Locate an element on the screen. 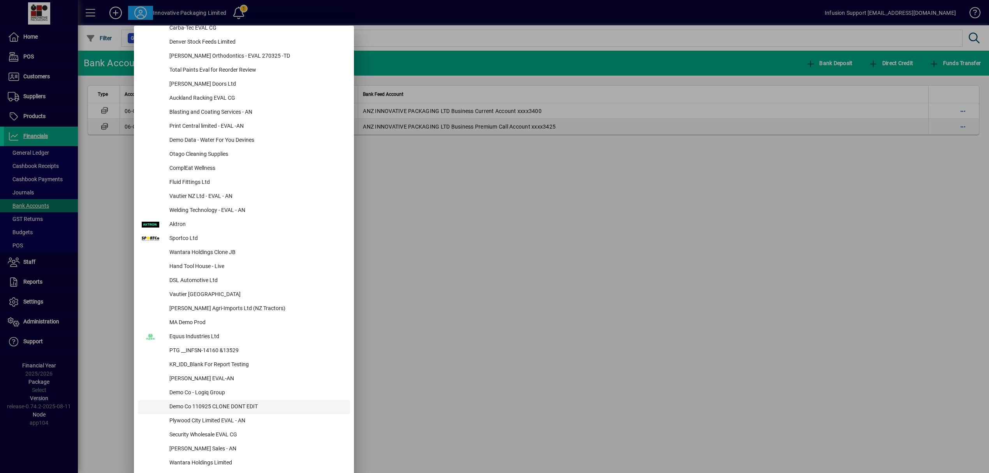  div: Security Wholesale EVAL CG is located at coordinates (257, 435).